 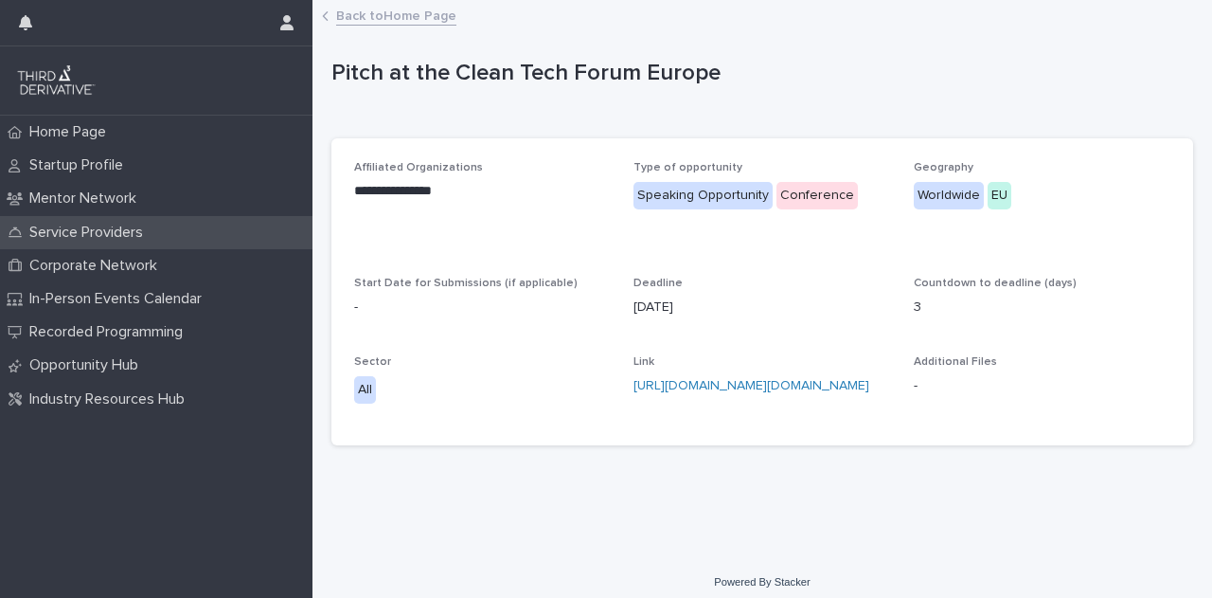 I want to click on span: Link, so click(x=644, y=362).